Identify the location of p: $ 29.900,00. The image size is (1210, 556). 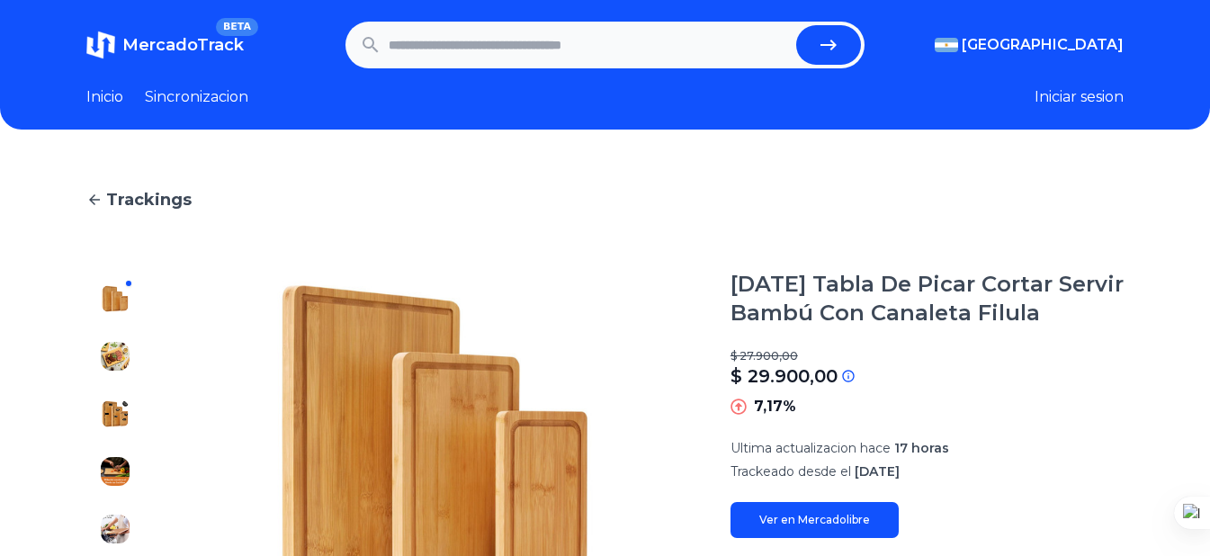
(783, 376).